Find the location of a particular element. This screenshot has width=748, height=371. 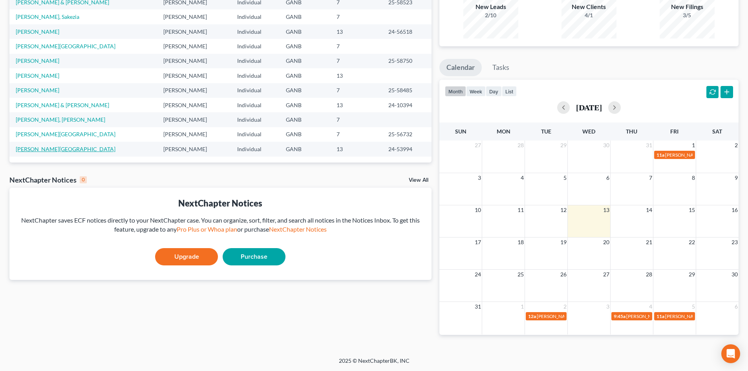

span: Fri is located at coordinates (674, 131).